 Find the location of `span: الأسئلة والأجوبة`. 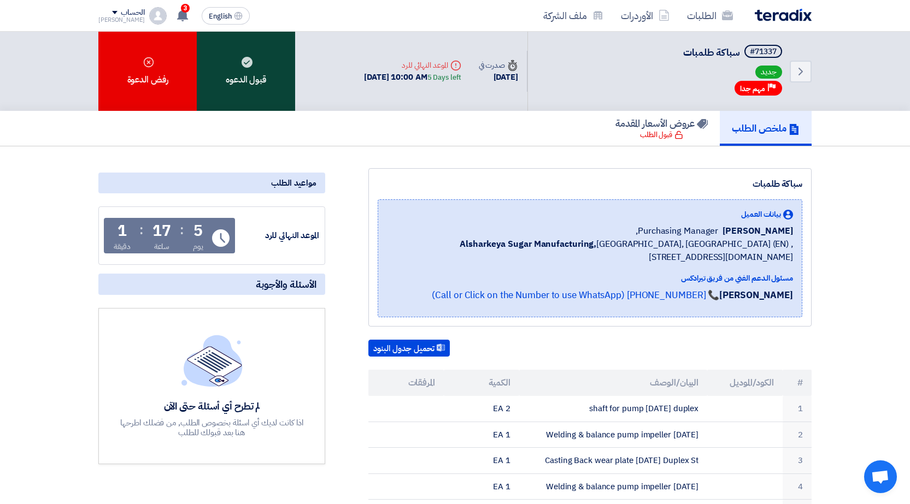

span: الأسئلة والأجوبة is located at coordinates (286, 284).